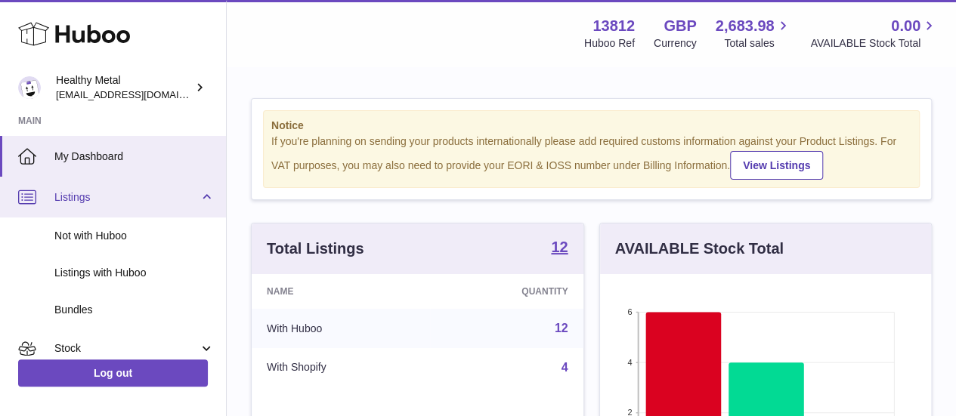  Describe the element at coordinates (629, 312) in the screenshot. I see `text: 6` at that location.